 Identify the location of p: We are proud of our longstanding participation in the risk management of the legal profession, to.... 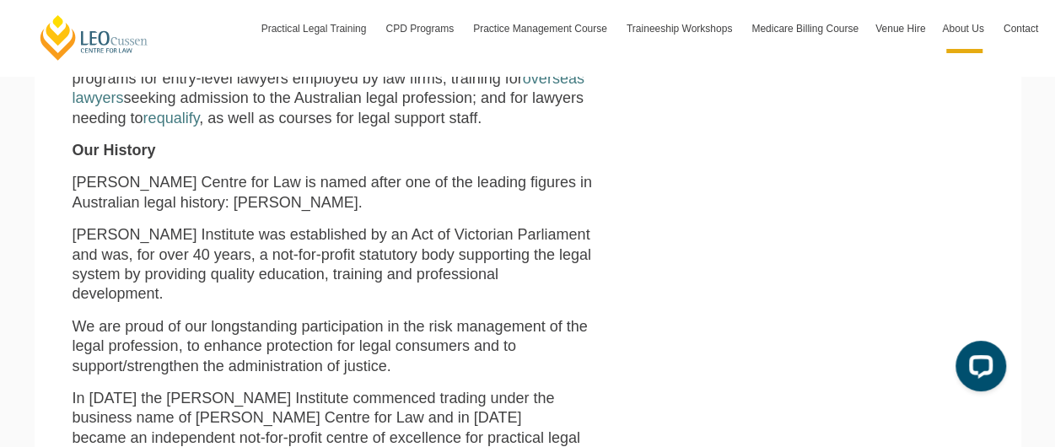
(332, 347).